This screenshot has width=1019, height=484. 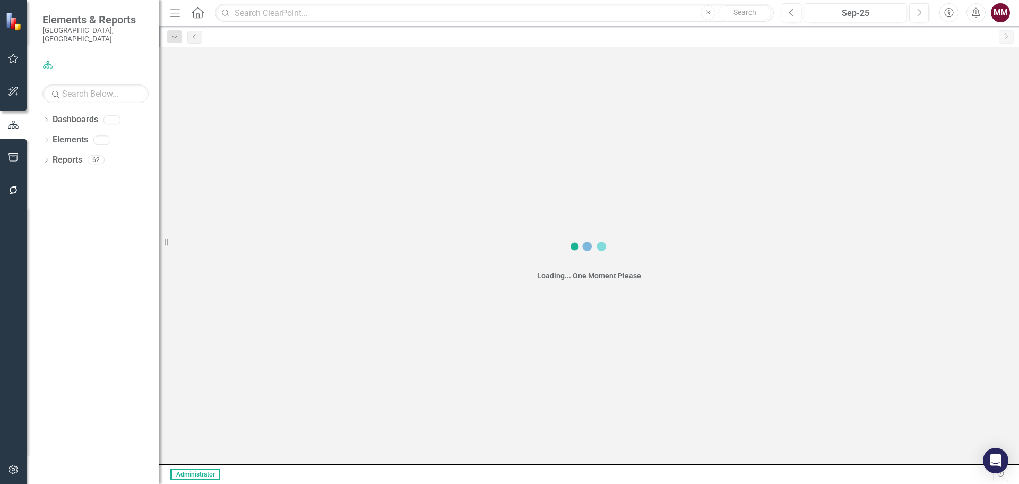 I want to click on div: MM, so click(x=1001, y=13).